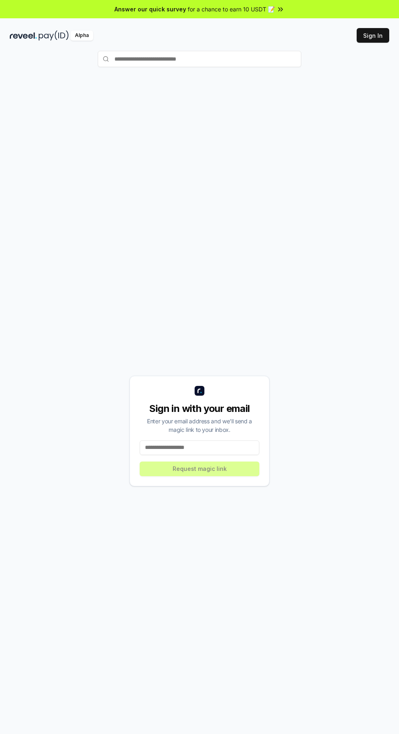 This screenshot has width=399, height=734. I want to click on div: Sign in with your email, so click(199, 409).